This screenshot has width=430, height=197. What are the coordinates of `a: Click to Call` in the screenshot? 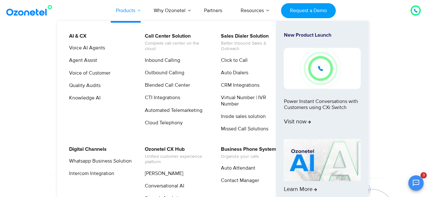 It's located at (233, 60).